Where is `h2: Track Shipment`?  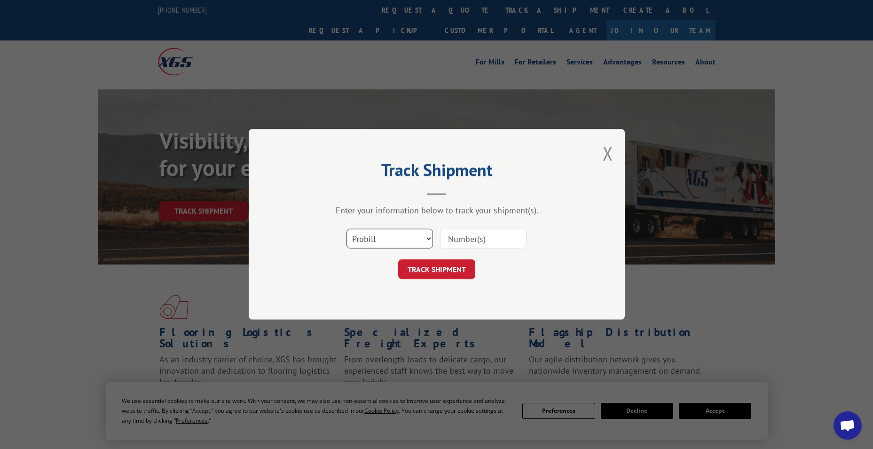
h2: Track Shipment is located at coordinates (437, 172).